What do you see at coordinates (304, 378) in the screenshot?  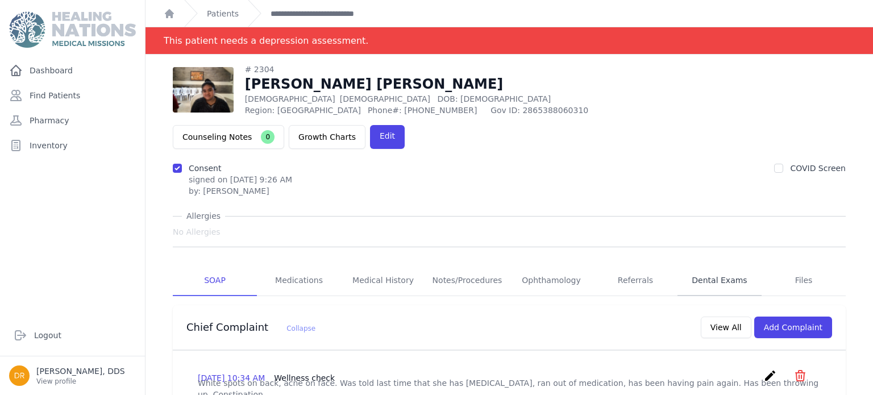 I see `span: Wellness check` at bounding box center [304, 378].